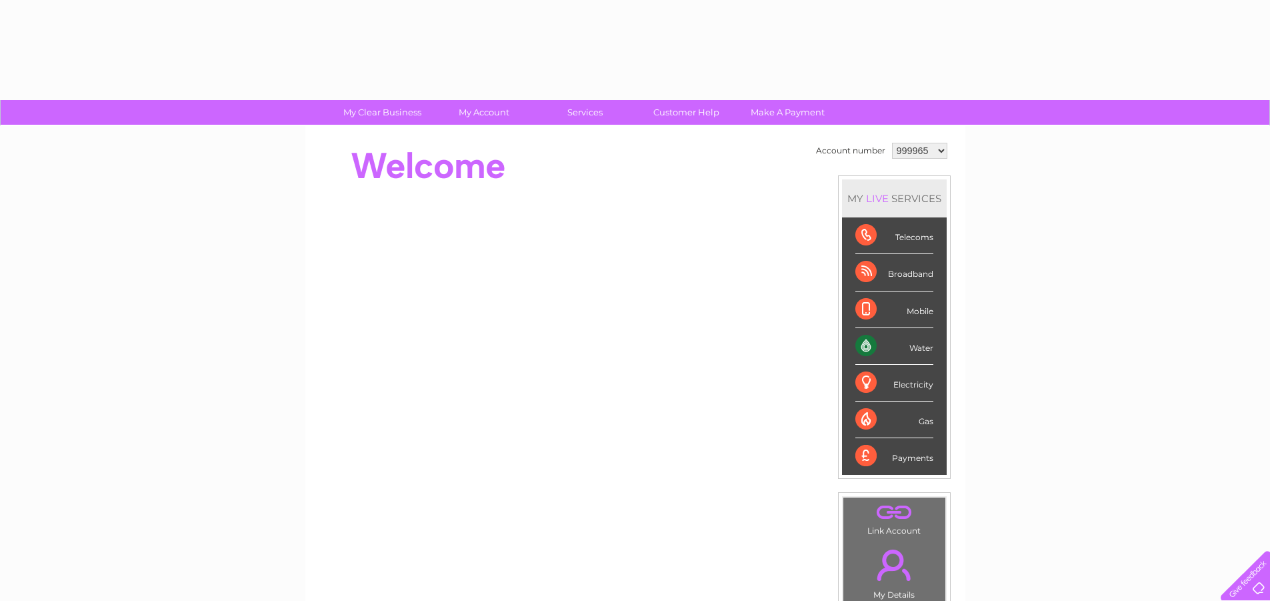 Image resolution: width=1270 pixels, height=601 pixels. I want to click on td: Link Account, so click(894, 517).